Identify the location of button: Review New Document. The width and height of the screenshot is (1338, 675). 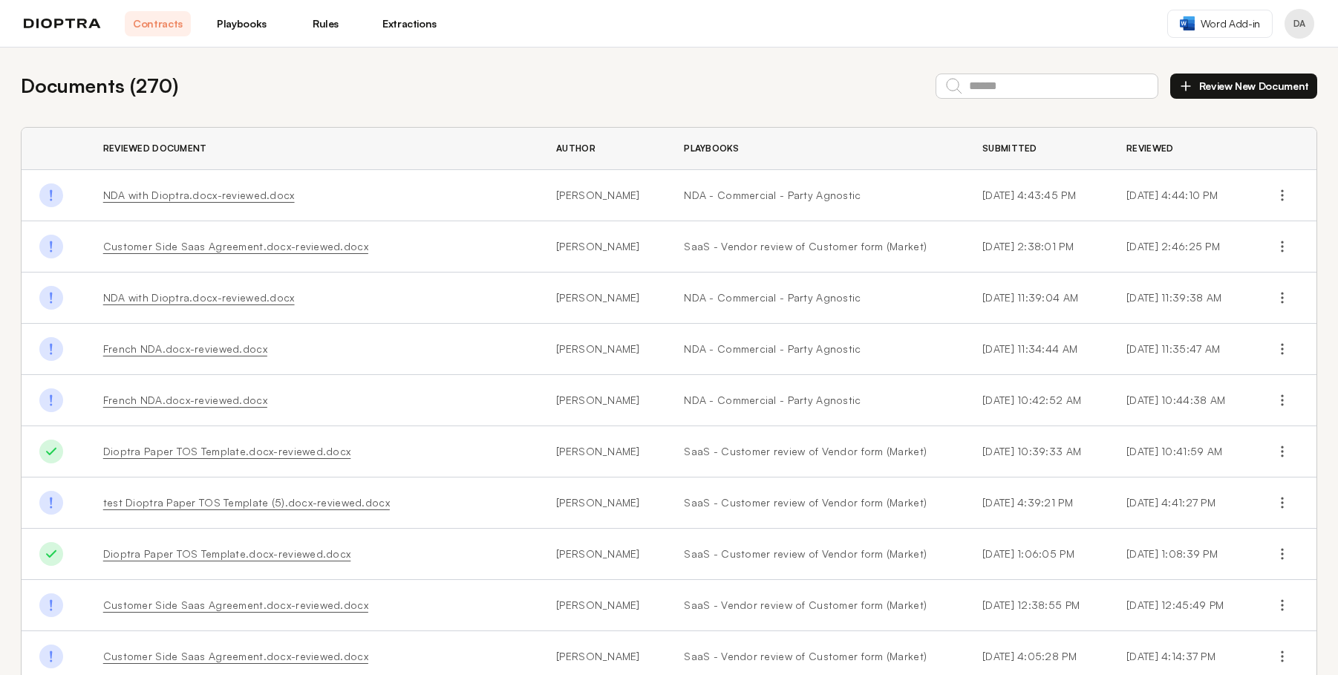
(1243, 86).